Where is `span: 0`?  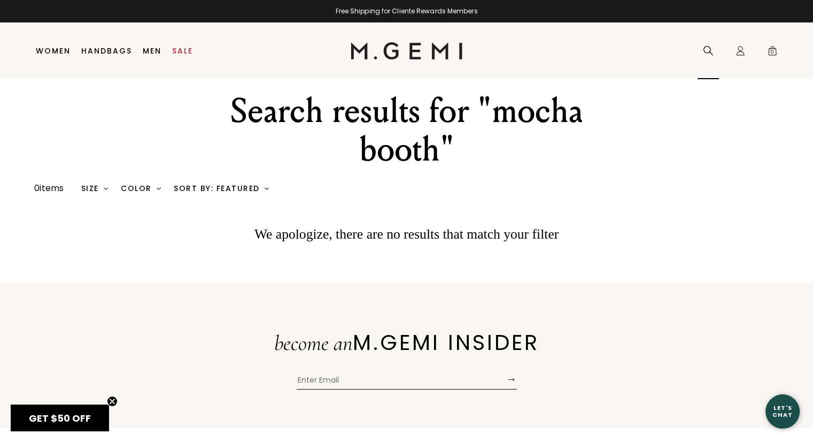 span: 0 is located at coordinates (773, 53).